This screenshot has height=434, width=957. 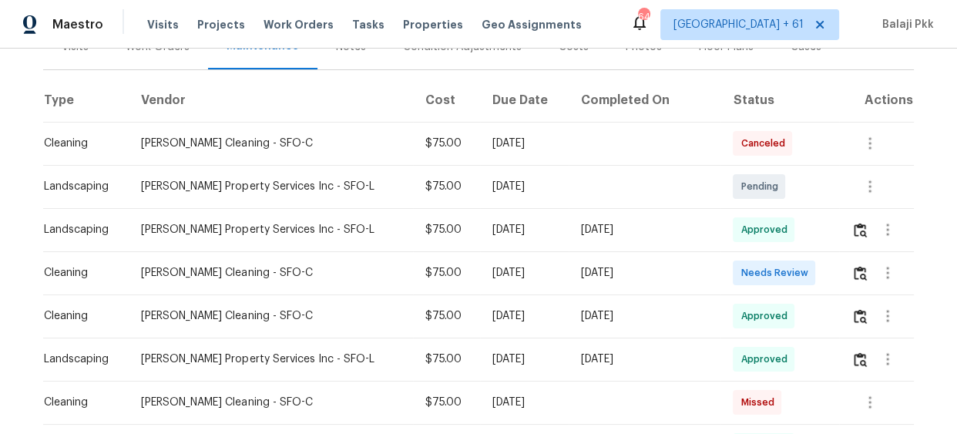 I want to click on span: Pending, so click(x=762, y=186).